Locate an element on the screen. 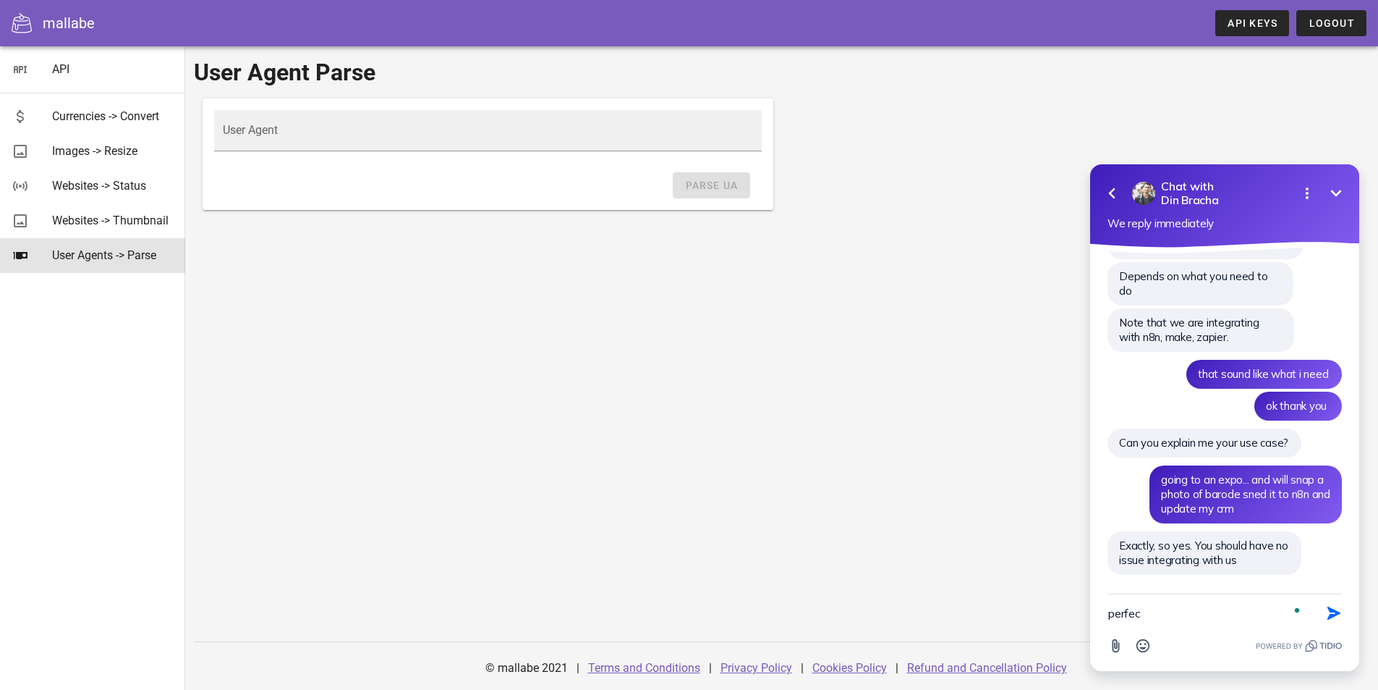 The height and width of the screenshot is (690, 1378). a: API Keys is located at coordinates (1252, 23).